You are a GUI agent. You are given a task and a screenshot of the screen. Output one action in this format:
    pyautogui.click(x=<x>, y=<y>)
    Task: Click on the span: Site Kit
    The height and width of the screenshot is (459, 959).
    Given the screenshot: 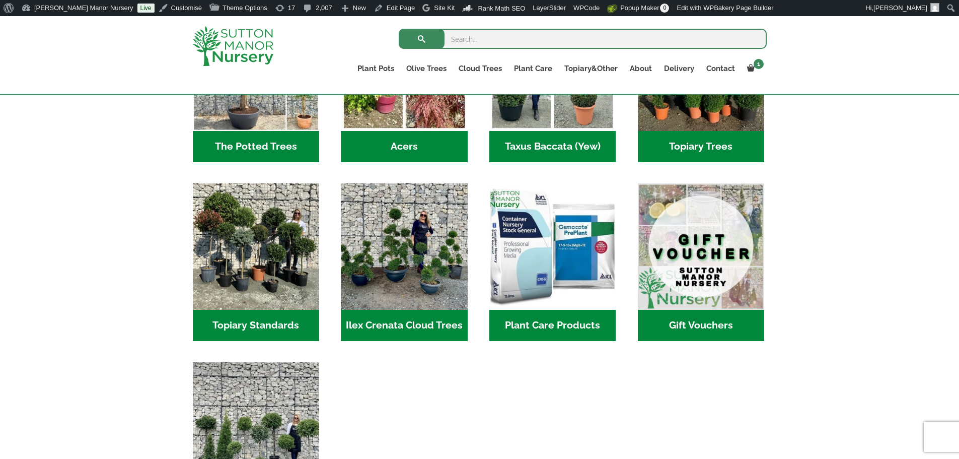 What is the action you would take?
    pyautogui.click(x=444, y=8)
    